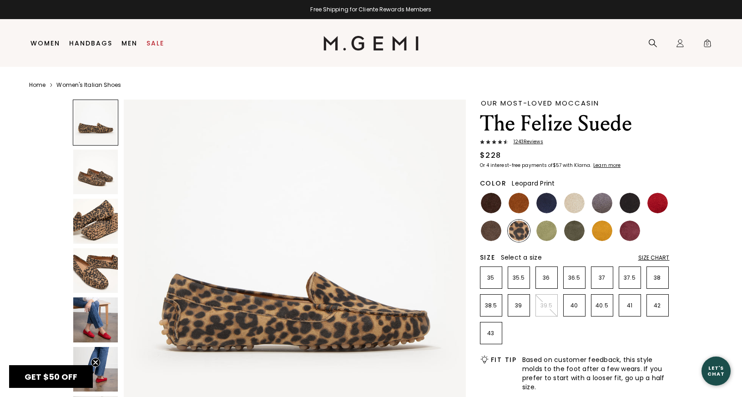 This screenshot has width=742, height=397. What do you see at coordinates (504, 360) in the screenshot?
I see `h2: Fit Tip` at bounding box center [504, 360].